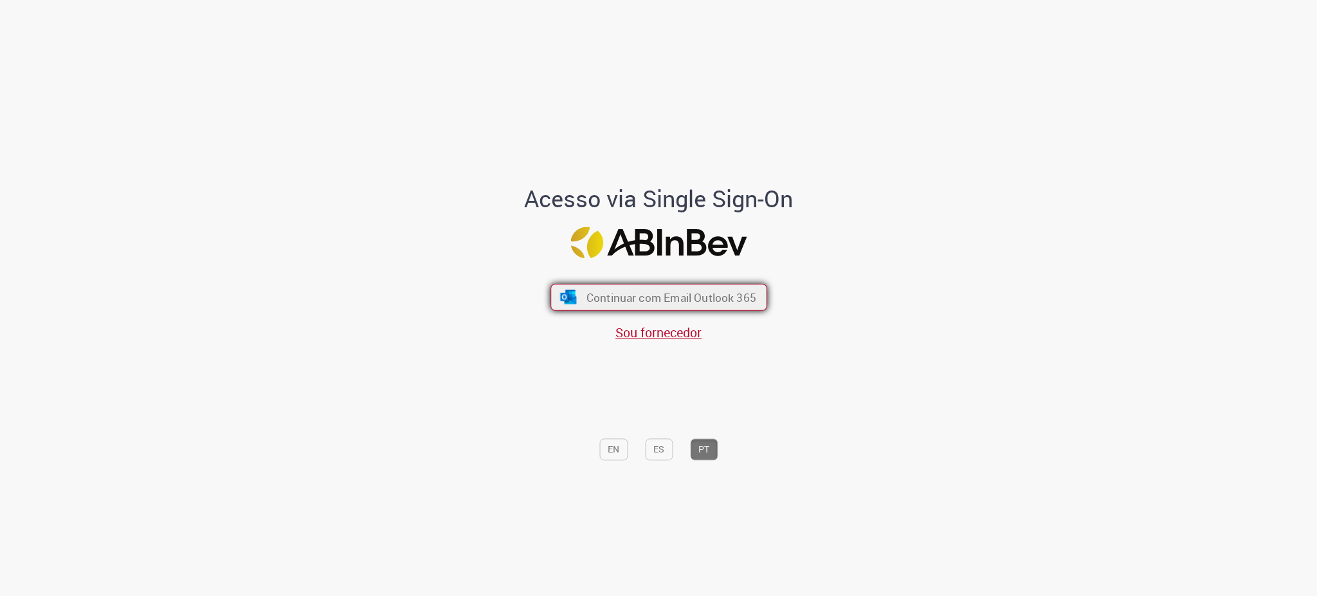  What do you see at coordinates (659, 243) in the screenshot?
I see `img: Logo ABInBev` at bounding box center [659, 243].